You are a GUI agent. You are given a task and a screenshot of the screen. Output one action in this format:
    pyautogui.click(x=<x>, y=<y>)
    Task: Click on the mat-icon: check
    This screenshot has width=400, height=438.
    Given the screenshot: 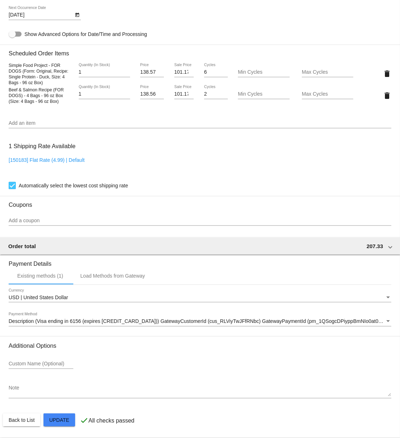 What is the action you would take?
    pyautogui.click(x=84, y=420)
    